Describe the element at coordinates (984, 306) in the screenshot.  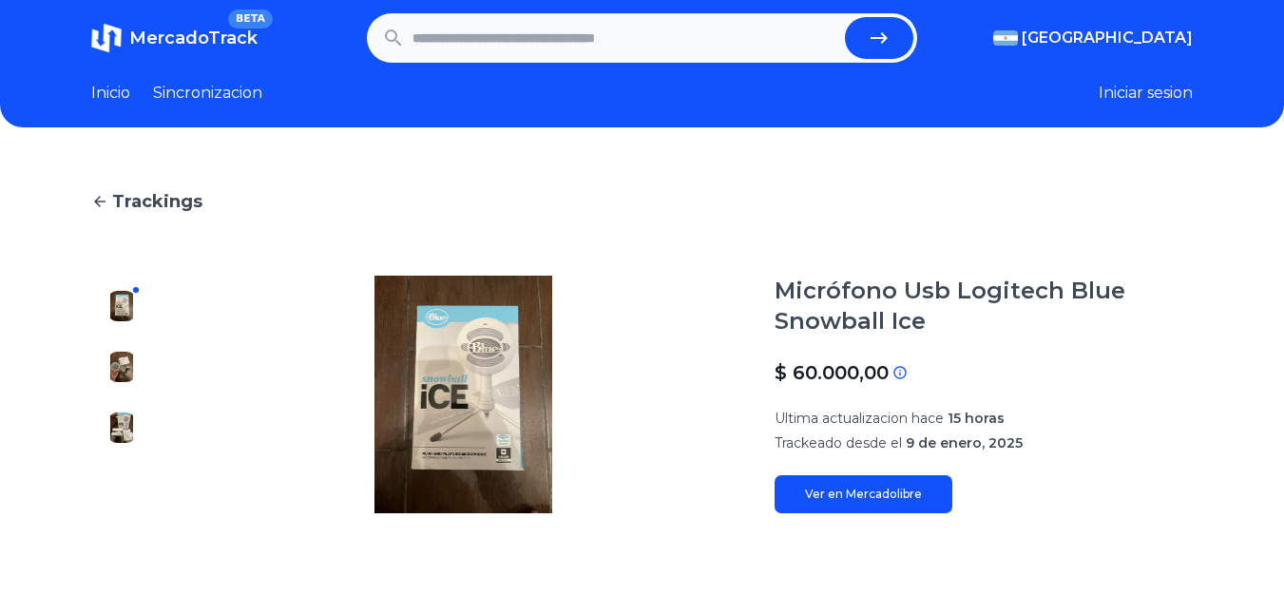
I see `h1: Micrófono Usb Logitech Blue Snowball Ice` at that location.